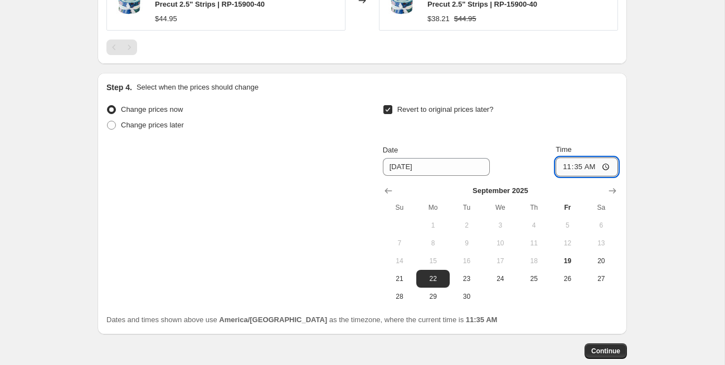 Image resolution: width=725 pixels, height=365 pixels. Describe the element at coordinates (433, 261) in the screenshot. I see `button: Monday September 15 2025` at that location.